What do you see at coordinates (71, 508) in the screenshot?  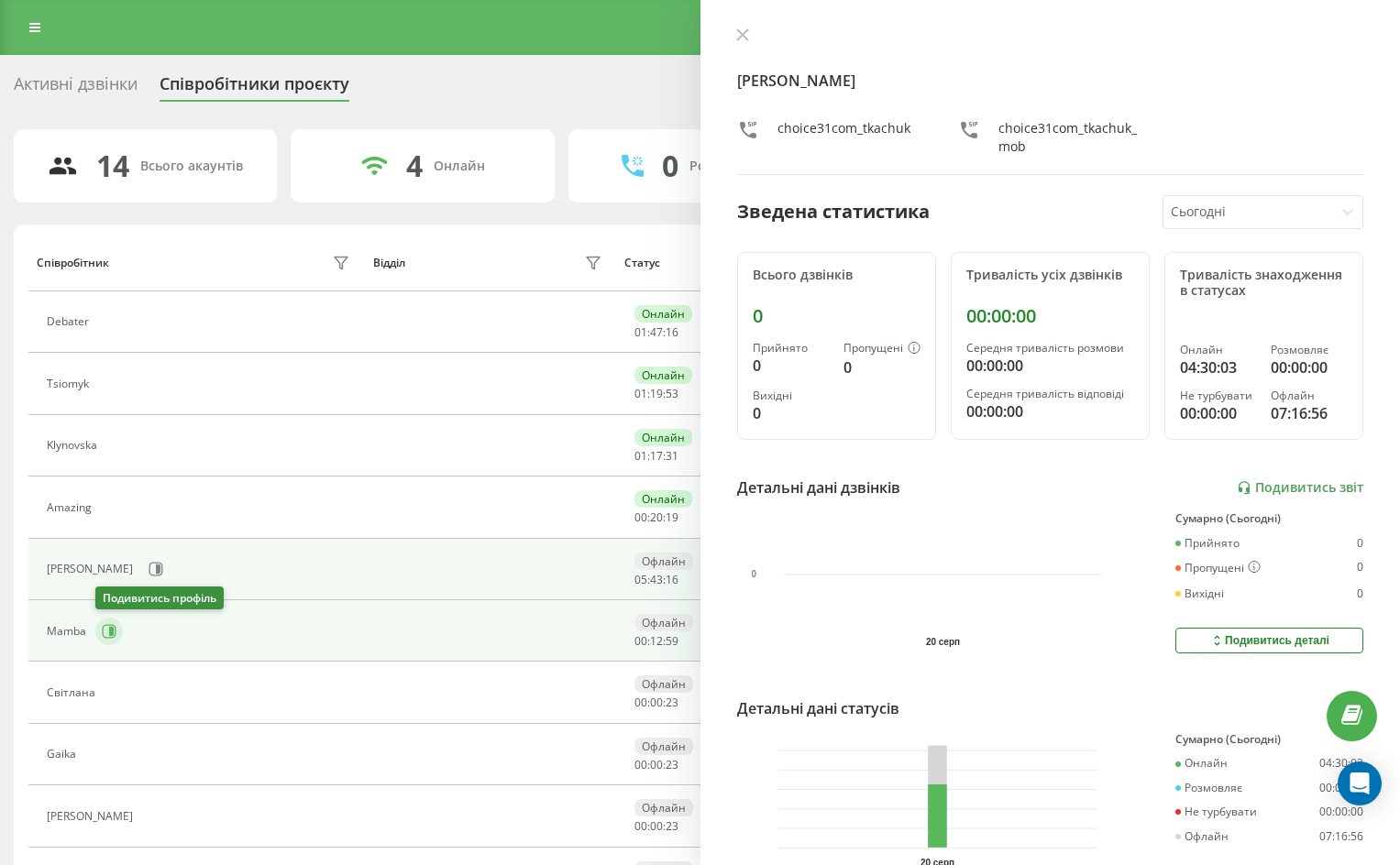 I see `div: Amazing` at bounding box center [71, 508].